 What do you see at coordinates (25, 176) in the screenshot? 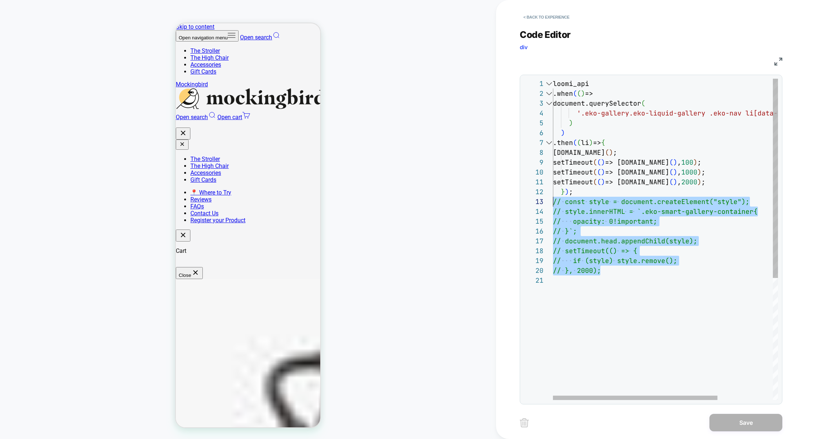
I see `a: Reviews` at bounding box center [25, 176].